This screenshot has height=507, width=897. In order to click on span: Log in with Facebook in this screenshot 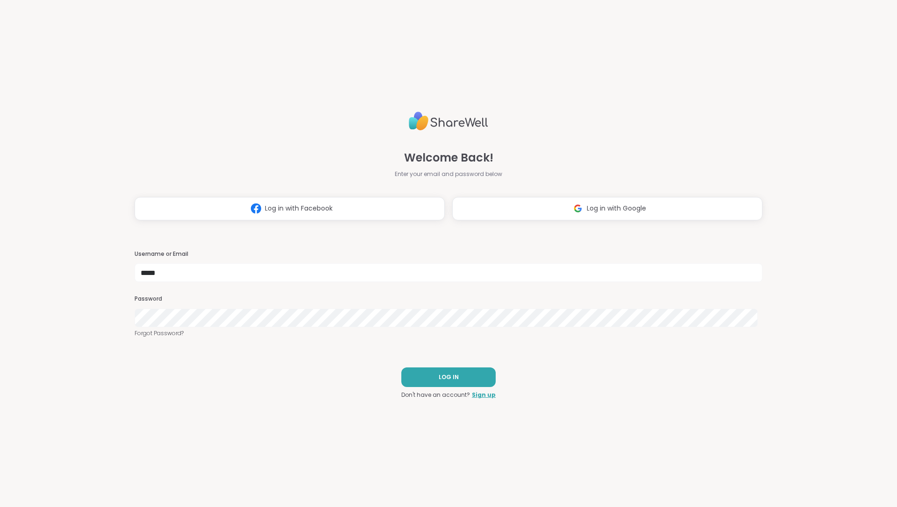, I will do `click(298, 208)`.